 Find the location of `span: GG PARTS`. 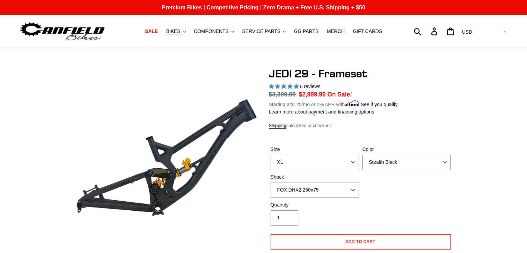

span: GG PARTS is located at coordinates (306, 31).